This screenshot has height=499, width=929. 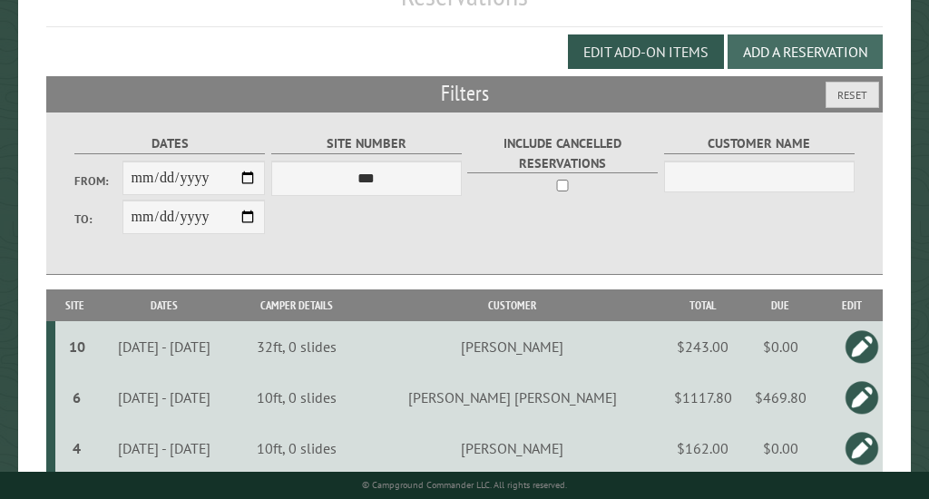 I want to click on h2: Filters, so click(x=464, y=93).